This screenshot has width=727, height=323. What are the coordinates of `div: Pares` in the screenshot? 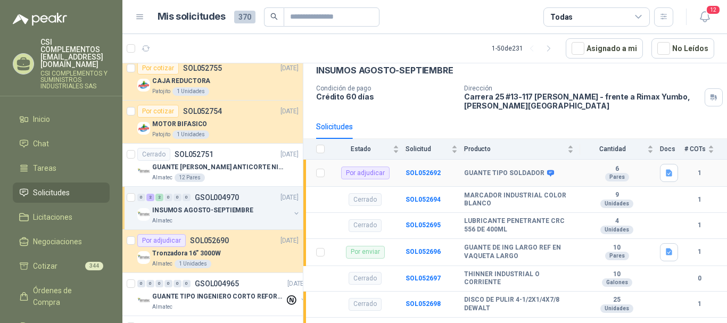 It's located at (617, 177).